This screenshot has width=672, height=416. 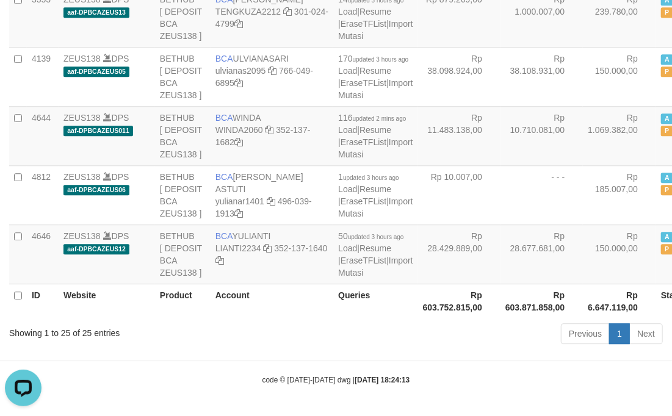 I want to click on span: updated 2 mins ago, so click(x=380, y=118).